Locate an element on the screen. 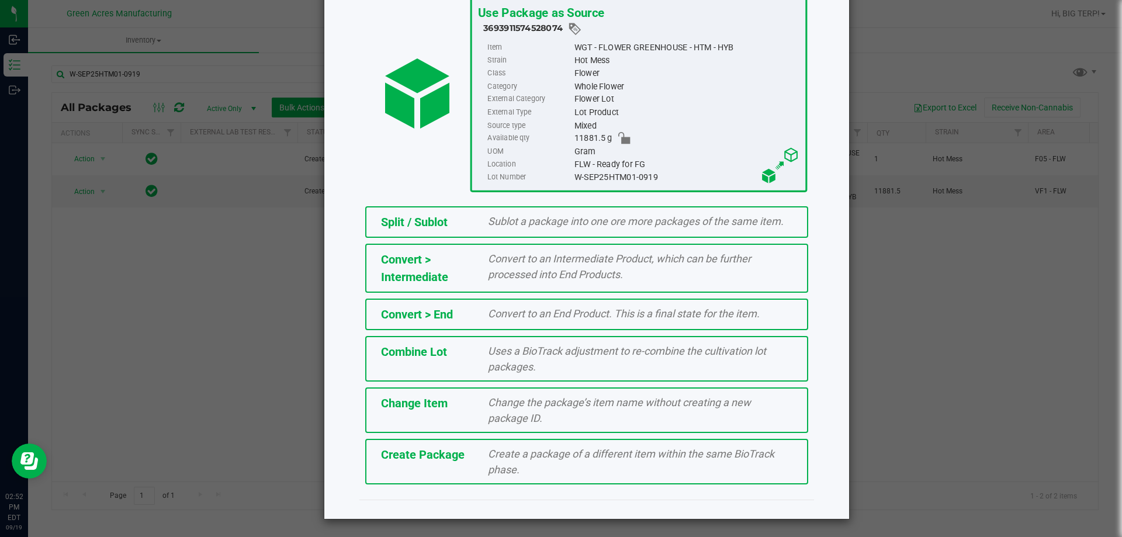 The width and height of the screenshot is (1122, 537). span: Convert to an Intermediate Product, which can be further processed into End Products. is located at coordinates (620, 267).